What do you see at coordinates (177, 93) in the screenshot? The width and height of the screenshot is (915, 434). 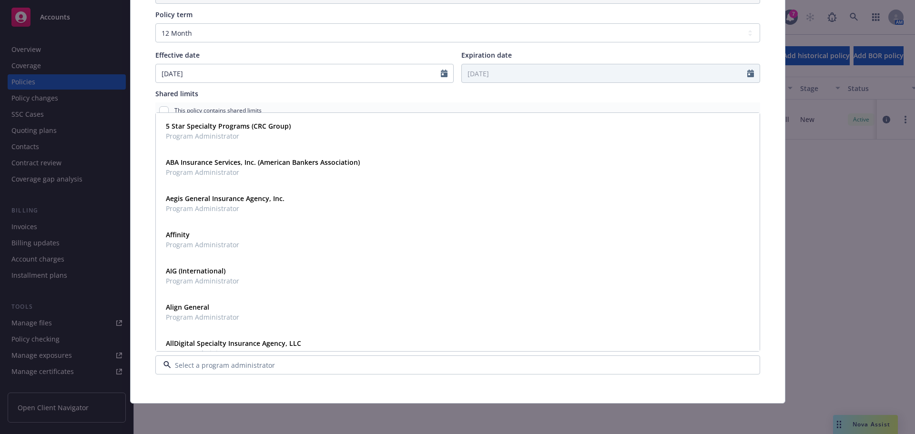 I see `span: Shared limits` at bounding box center [177, 93].